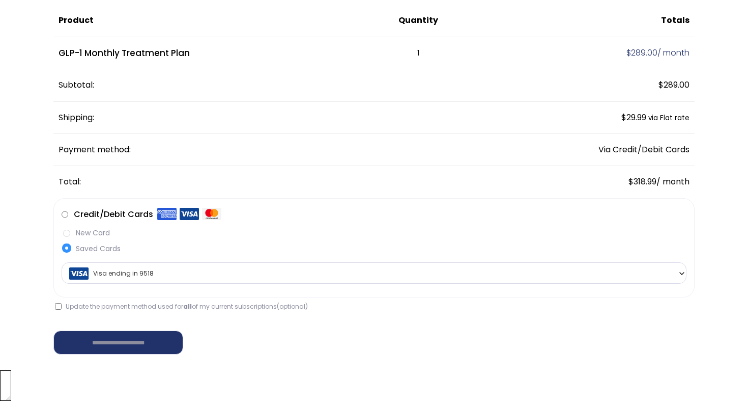 This screenshot has height=406, width=748. Describe the element at coordinates (167, 214) in the screenshot. I see `img: Amex` at that location.